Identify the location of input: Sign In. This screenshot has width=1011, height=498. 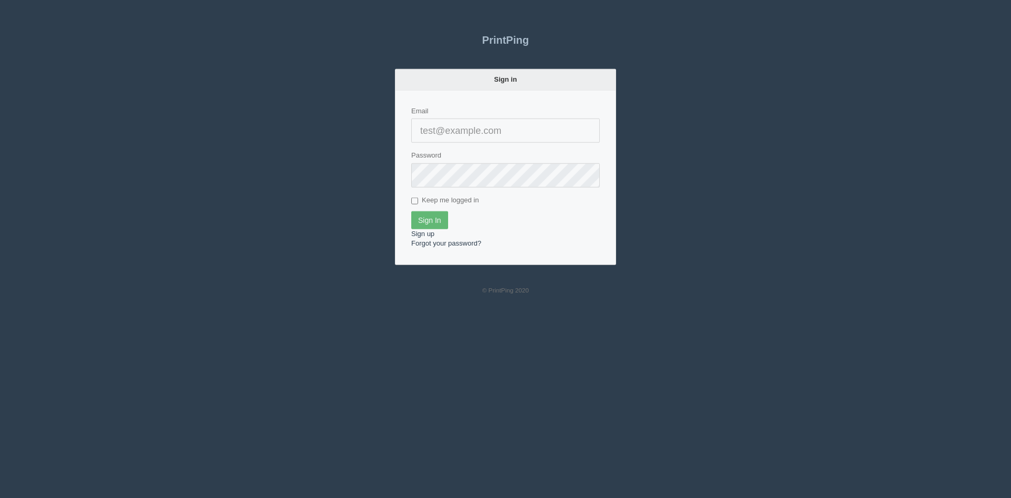
(430, 220).